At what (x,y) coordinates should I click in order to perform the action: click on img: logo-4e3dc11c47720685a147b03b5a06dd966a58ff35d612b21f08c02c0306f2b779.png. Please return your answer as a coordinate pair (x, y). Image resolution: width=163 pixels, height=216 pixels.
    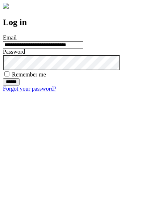
    Looking at the image, I should click on (6, 6).